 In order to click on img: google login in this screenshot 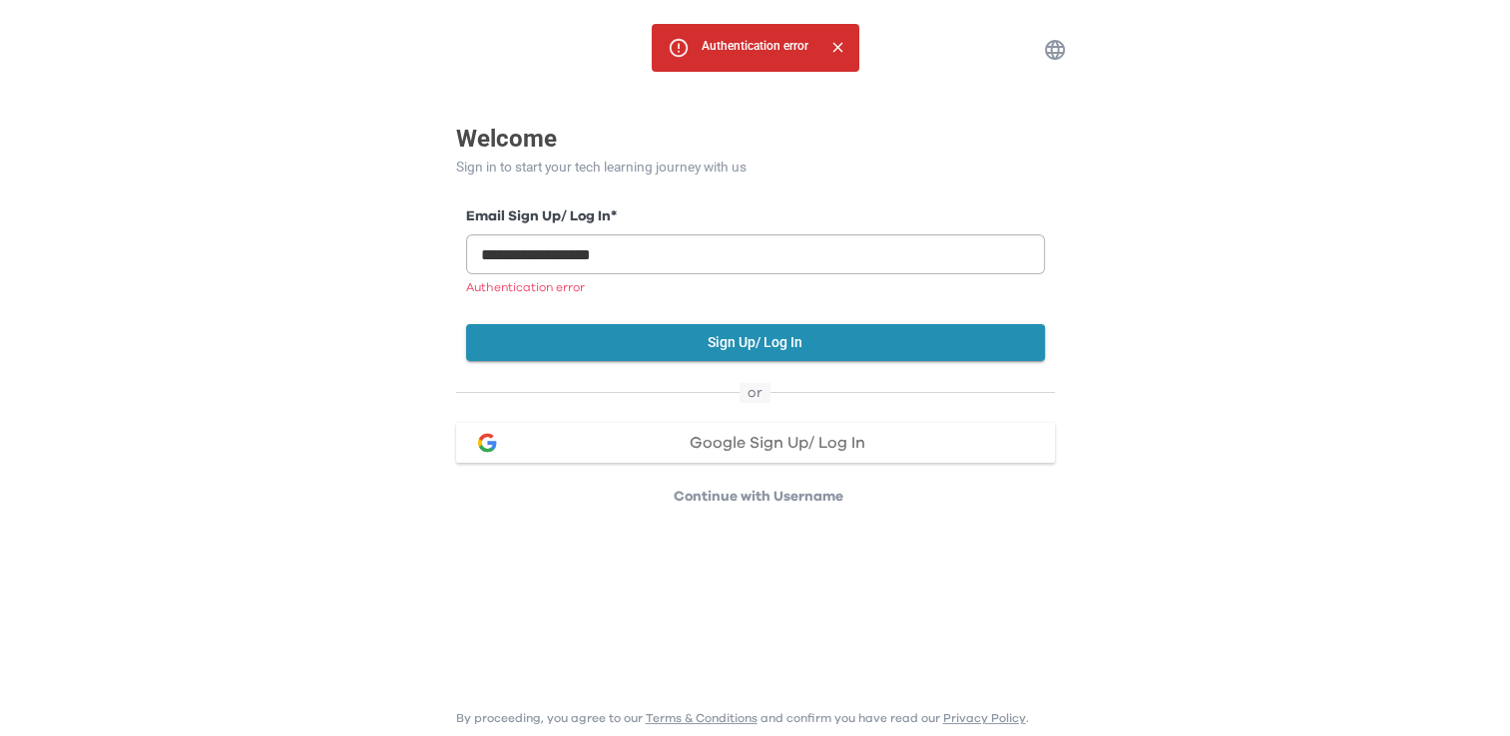, I will do `click(487, 443)`.